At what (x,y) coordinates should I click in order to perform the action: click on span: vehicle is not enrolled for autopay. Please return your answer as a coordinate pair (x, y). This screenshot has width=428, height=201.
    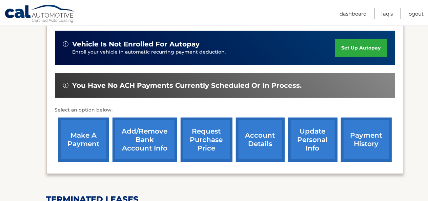
    Looking at the image, I should click on (136, 44).